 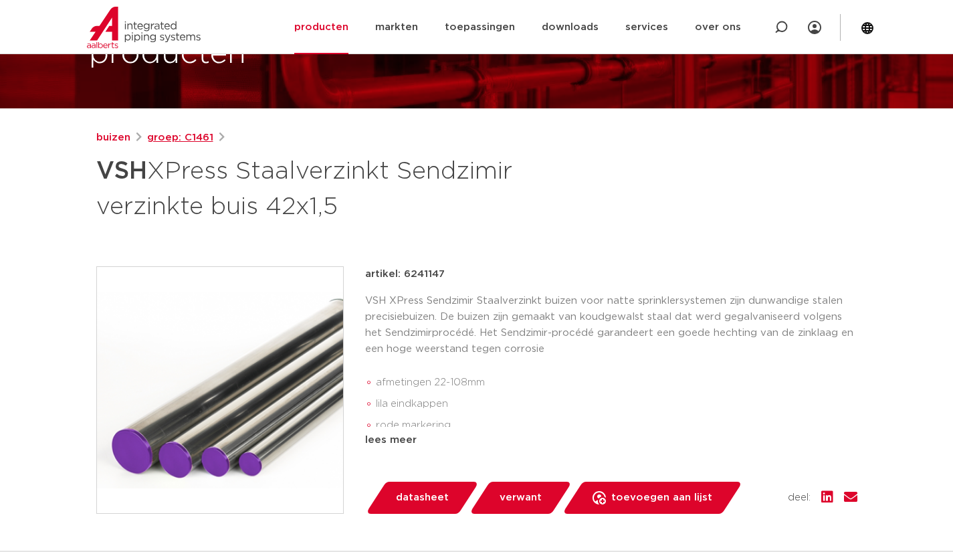 What do you see at coordinates (122, 171) in the screenshot?
I see `strong: VSH` at bounding box center [122, 171].